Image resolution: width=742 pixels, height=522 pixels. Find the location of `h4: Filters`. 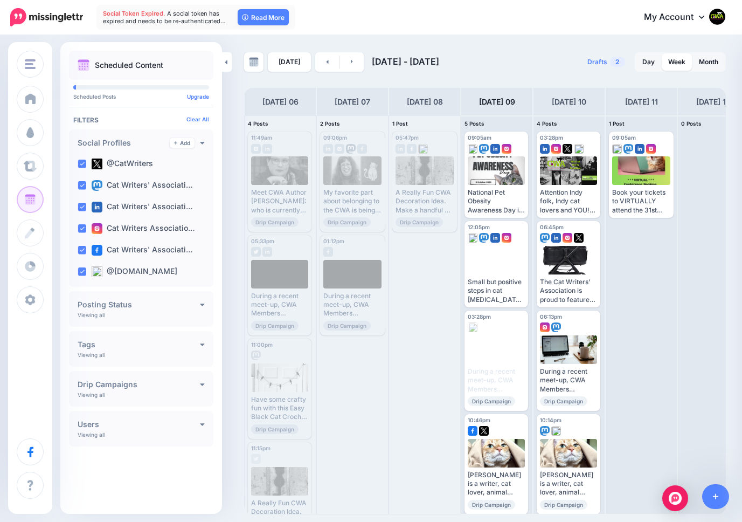

h4: Filters is located at coordinates (141, 120).